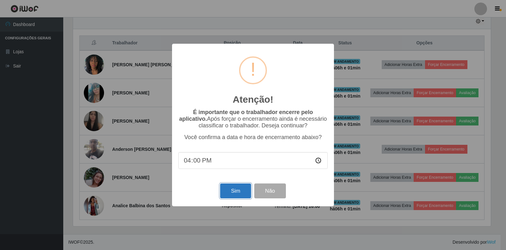 This screenshot has width=506, height=250. Describe the element at coordinates (246, 115) in the screenshot. I see `b: É importante que o trabalhador encerre pelo aplicativo.` at that location.